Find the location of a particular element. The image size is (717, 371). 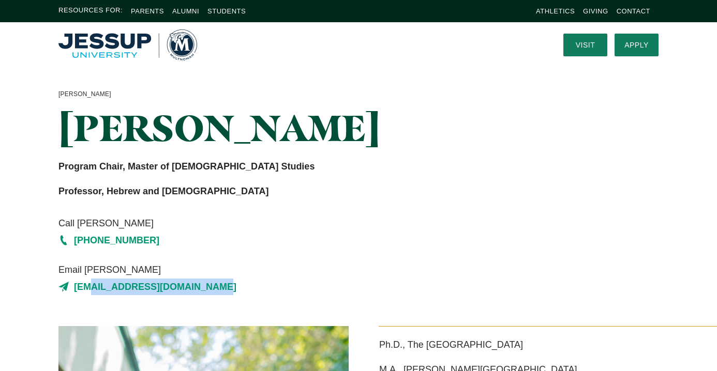

a: Contact is located at coordinates (633, 11).